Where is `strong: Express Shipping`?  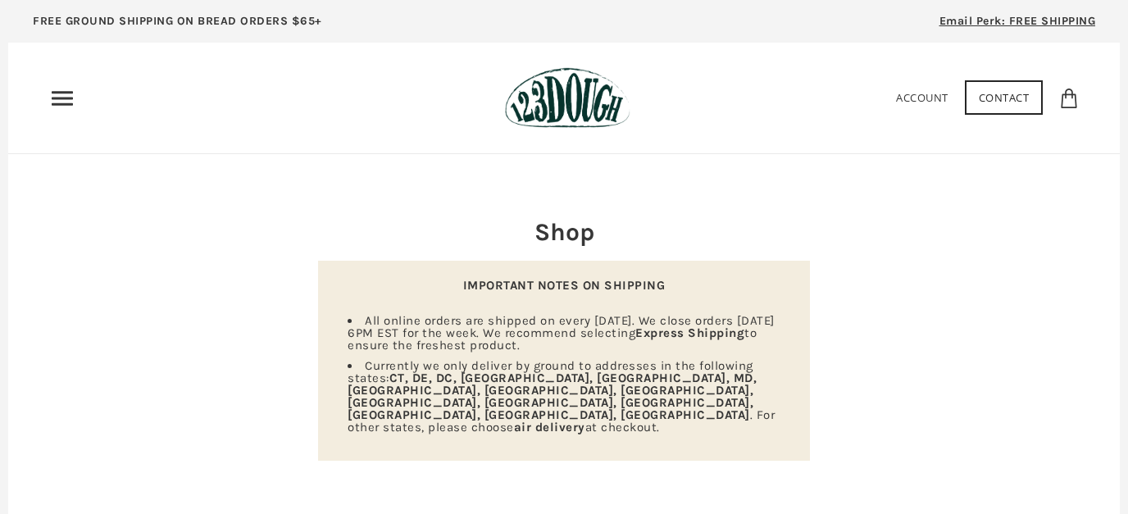
strong: Express Shipping is located at coordinates (689, 333).